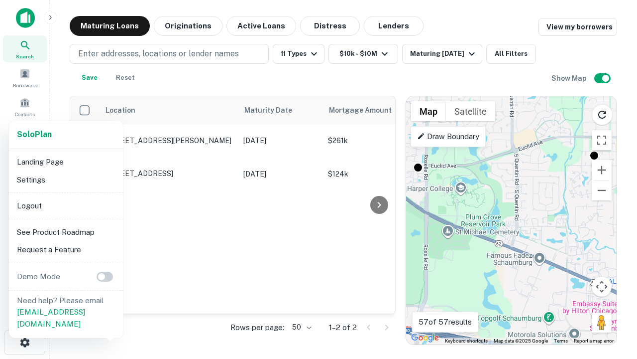  I want to click on p: Need help? Please email, so click(66, 312).